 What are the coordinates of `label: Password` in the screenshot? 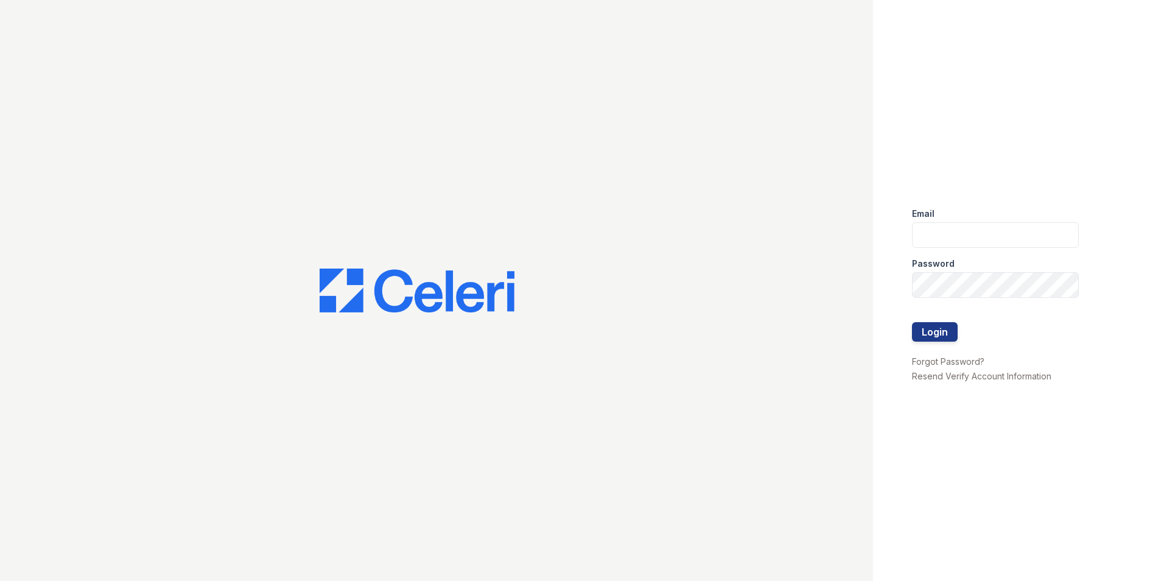 It's located at (933, 264).